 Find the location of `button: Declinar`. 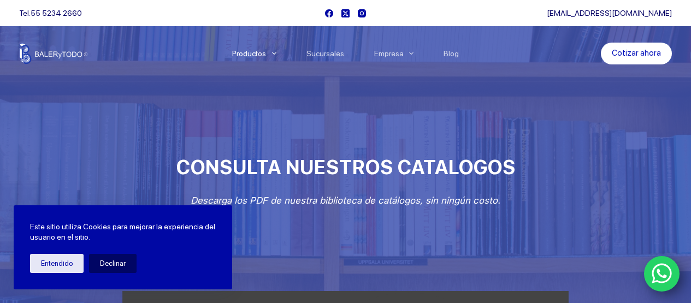

button: Declinar is located at coordinates (112, 263).